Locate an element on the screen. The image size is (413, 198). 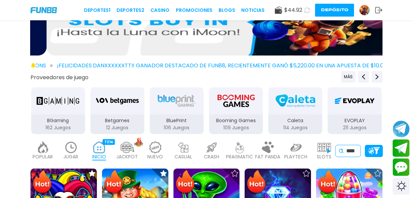
img: crash_light.webp is located at coordinates (211, 147).